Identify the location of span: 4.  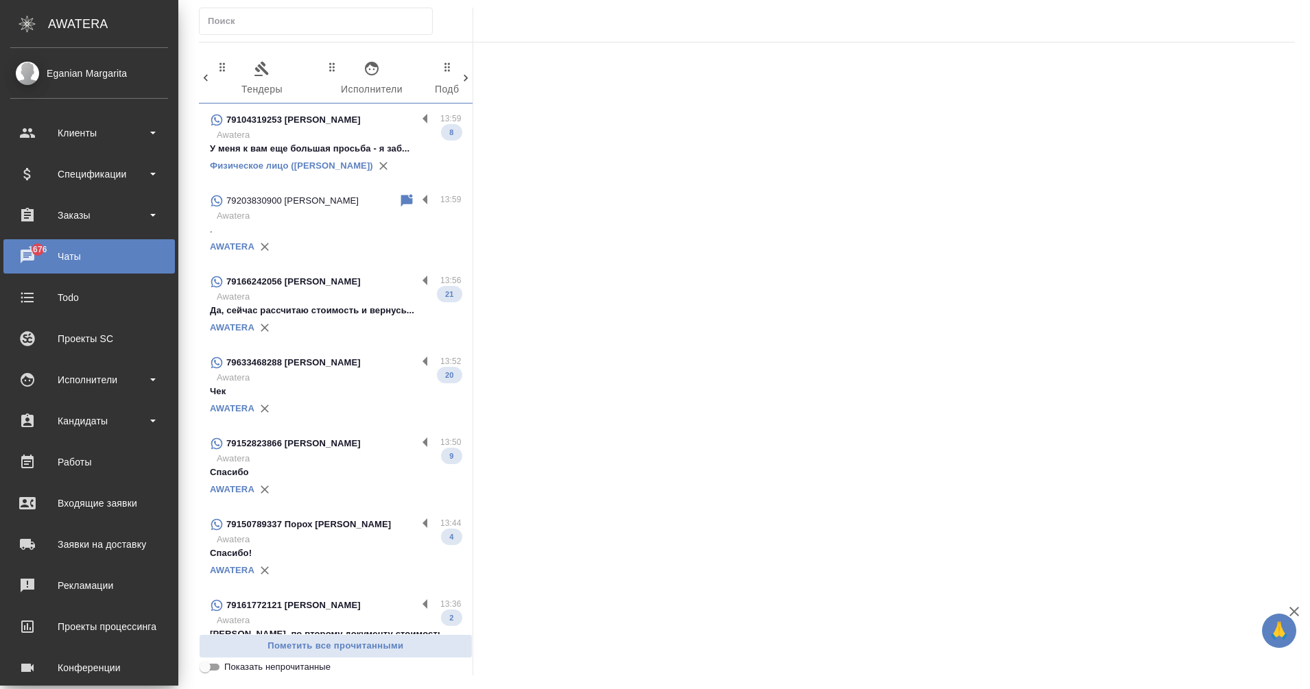
(451, 537).